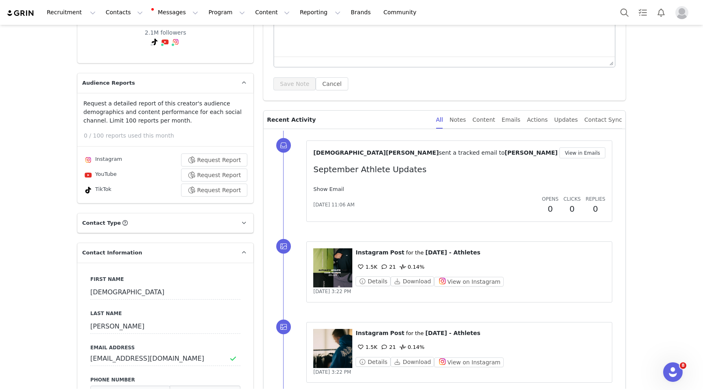  Describe the element at coordinates (71, 12) in the screenshot. I see `button: Recruitment` at that location.